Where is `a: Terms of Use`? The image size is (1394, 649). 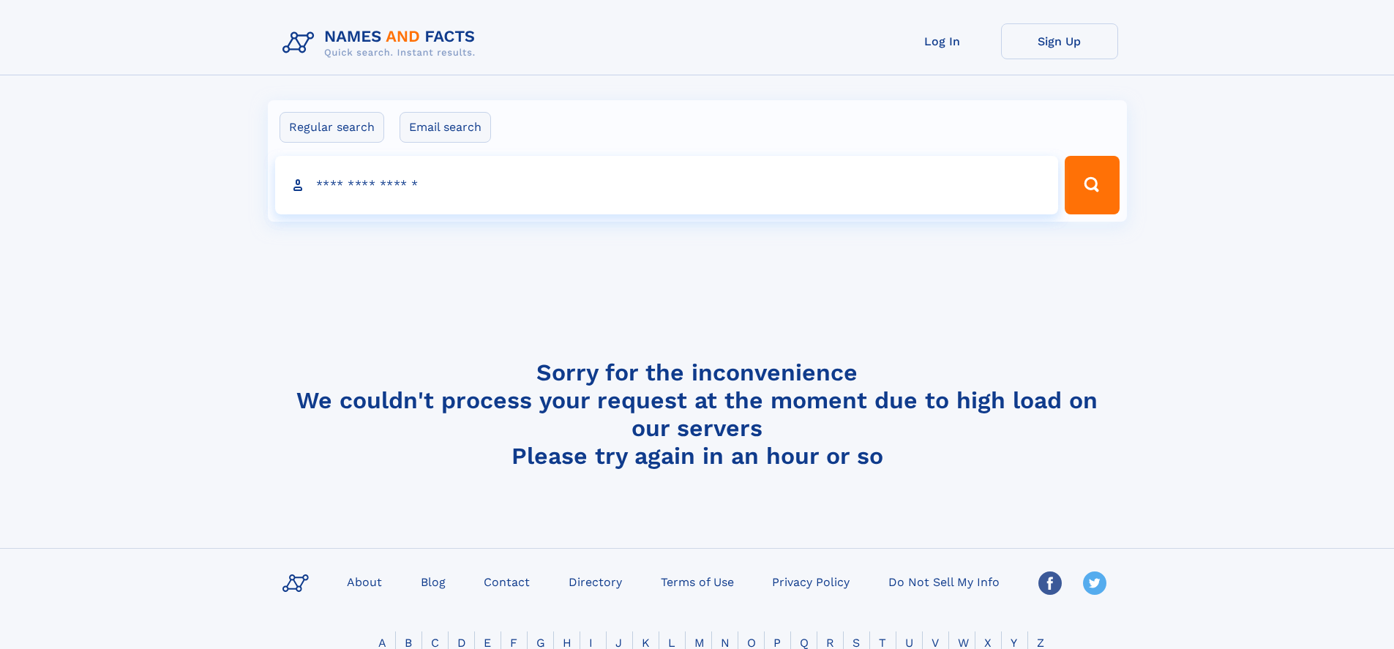
a: Terms of Use is located at coordinates (698, 581).